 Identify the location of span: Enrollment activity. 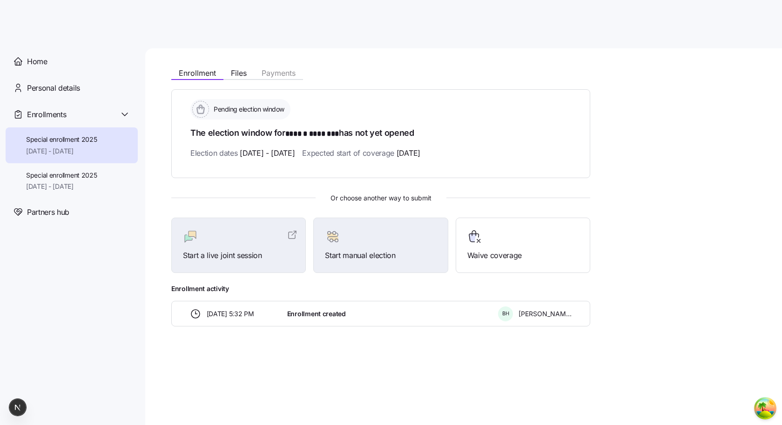
(381, 289).